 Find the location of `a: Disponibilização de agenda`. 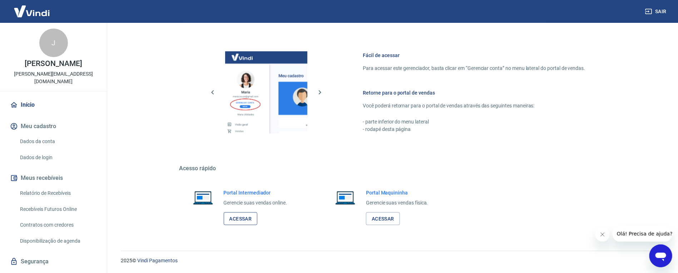

a: Disponibilização de agenda is located at coordinates (58, 241).